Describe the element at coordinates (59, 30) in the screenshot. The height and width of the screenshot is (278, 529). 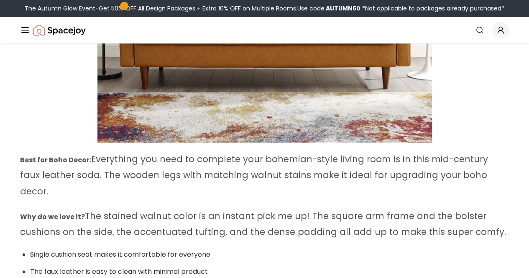
I see `img: Spacejoy Logo` at that location.